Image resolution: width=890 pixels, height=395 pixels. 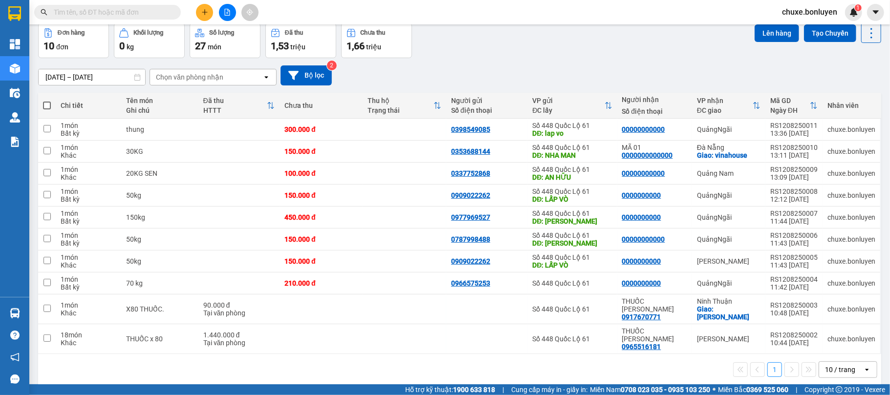 What do you see at coordinates (215, 47) in the screenshot?
I see `span: món` at bounding box center [215, 47].